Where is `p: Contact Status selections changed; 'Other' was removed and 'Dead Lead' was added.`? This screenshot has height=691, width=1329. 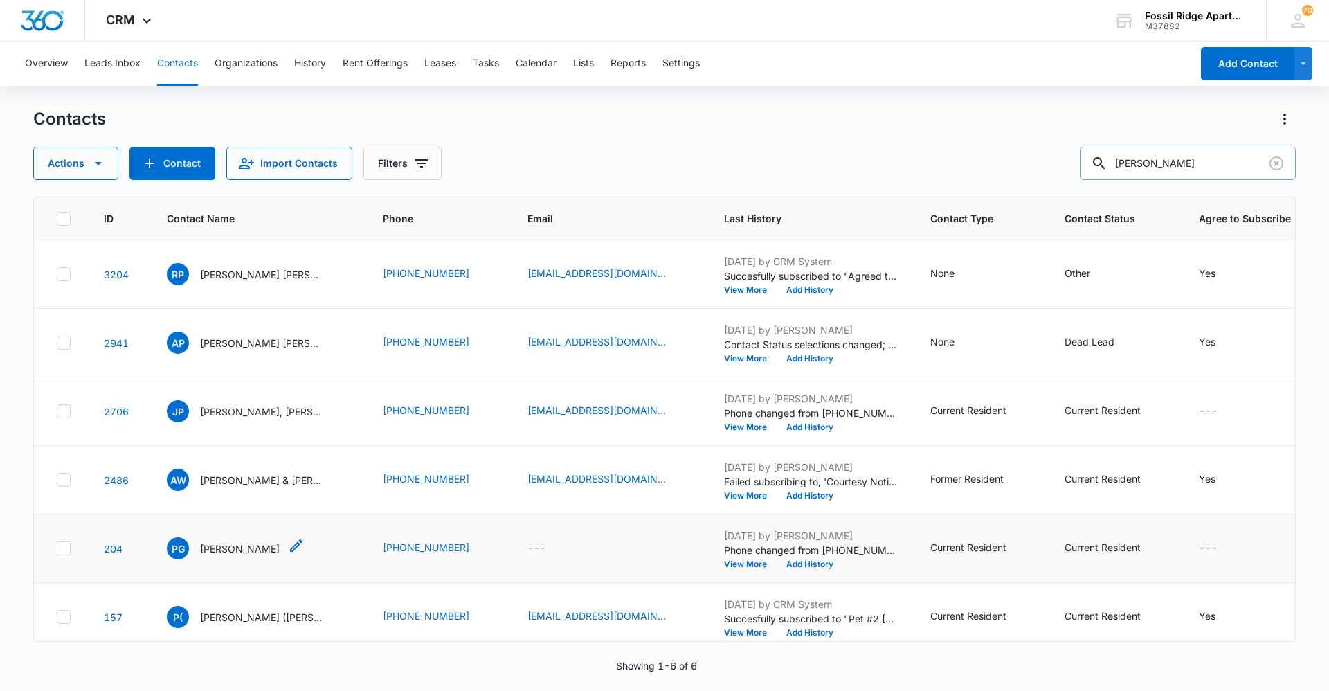 p: Contact Status selections changed; 'Other' was removed and 'Dead Lead' was added. is located at coordinates (810, 344).